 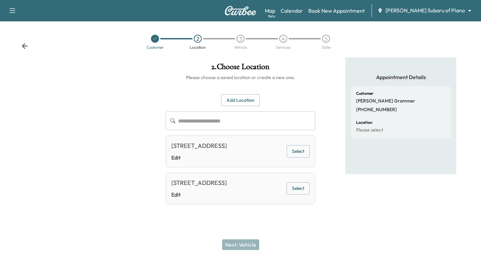 I want to click on h1: 2 . Choose Location, so click(x=241, y=69).